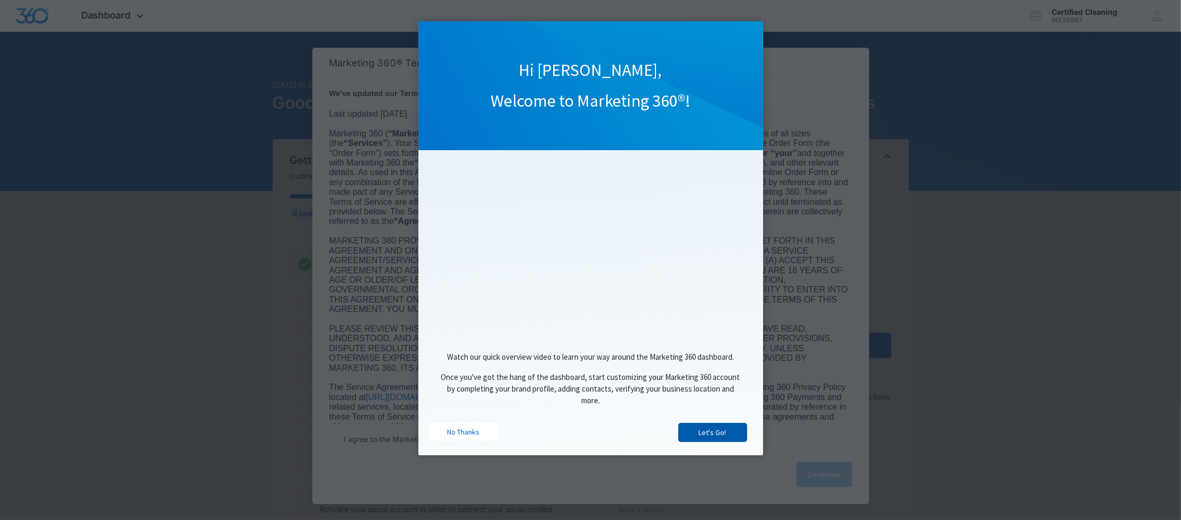  Describe the element at coordinates (713, 432) in the screenshot. I see `a: Let's Go!` at that location.